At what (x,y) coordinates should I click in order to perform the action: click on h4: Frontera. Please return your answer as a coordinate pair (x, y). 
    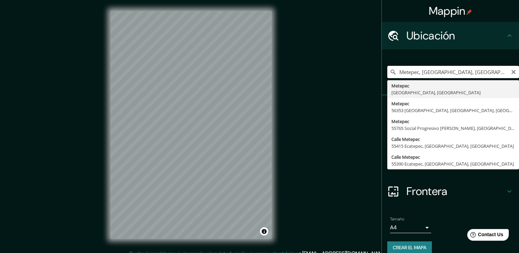
    Looking at the image, I should click on (456, 192).